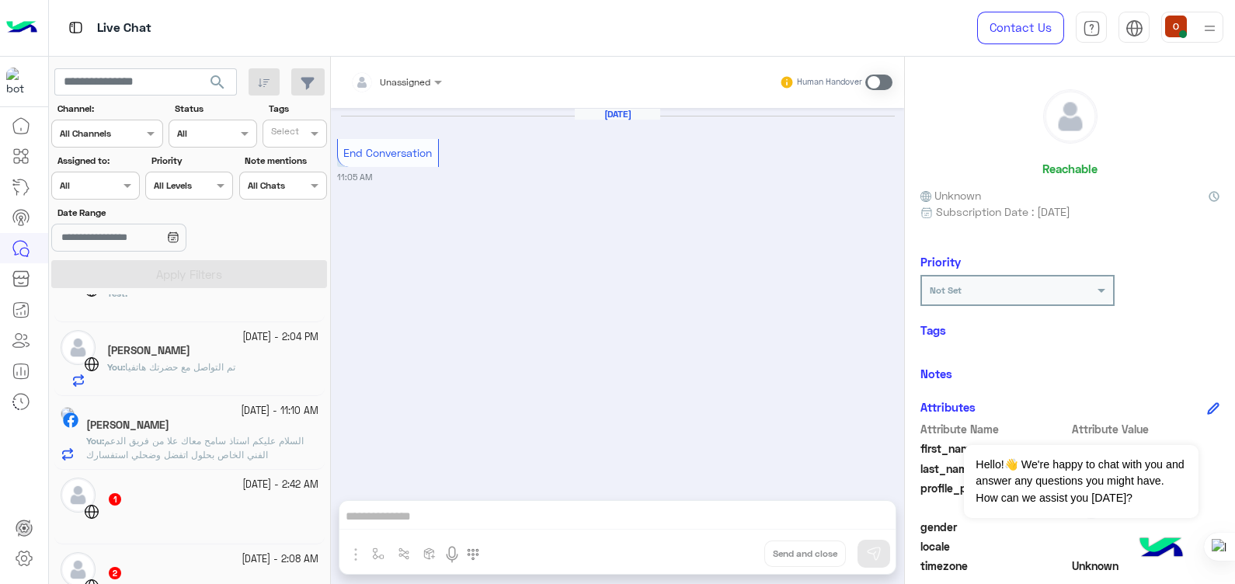 The width and height of the screenshot is (1235, 584). What do you see at coordinates (994, 527) in the screenshot?
I see `span: gender` at bounding box center [994, 527].